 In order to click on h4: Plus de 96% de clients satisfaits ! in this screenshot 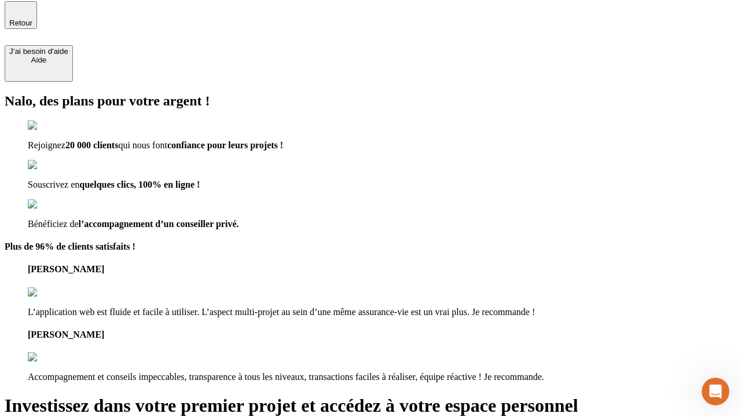, I will do `click(371, 247)`.